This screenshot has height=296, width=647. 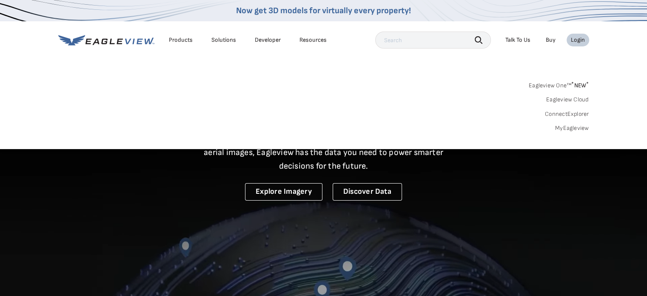 What do you see at coordinates (559, 84) in the screenshot?
I see `a: Eagleview One™*NEW*` at bounding box center [559, 84].